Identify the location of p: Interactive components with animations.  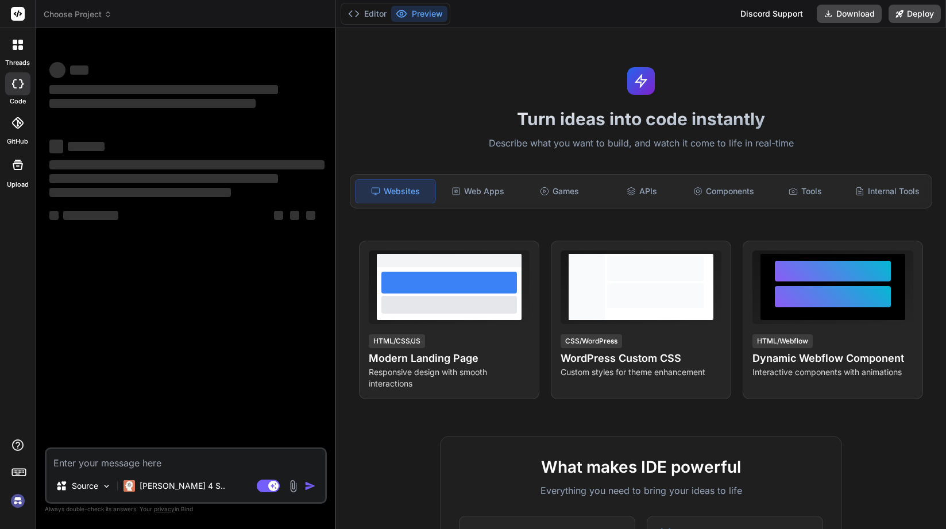
(833, 372).